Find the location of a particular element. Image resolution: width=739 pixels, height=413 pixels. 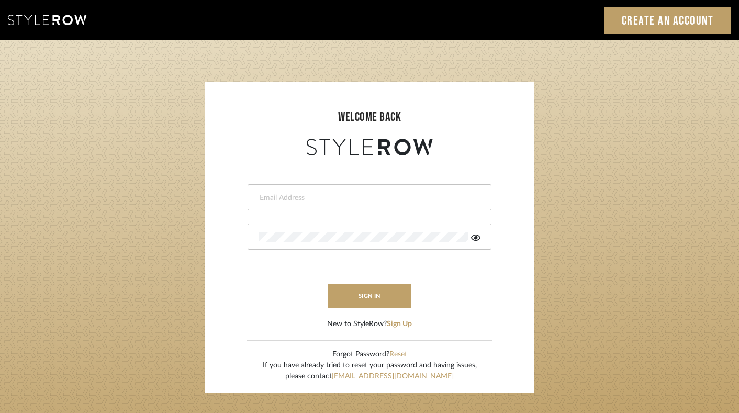

button: sign in is located at coordinates (369, 296).